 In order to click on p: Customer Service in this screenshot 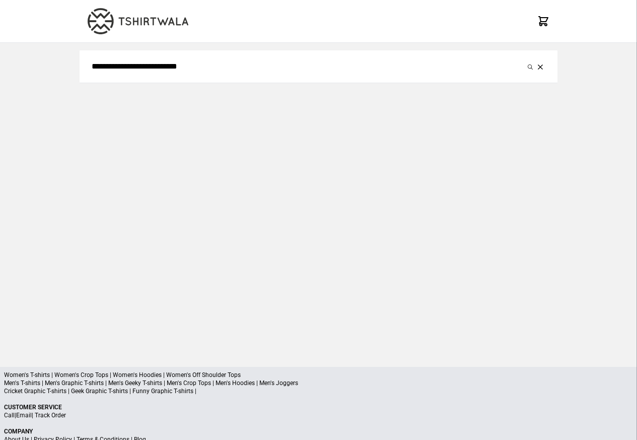, I will do `click(318, 407)`.